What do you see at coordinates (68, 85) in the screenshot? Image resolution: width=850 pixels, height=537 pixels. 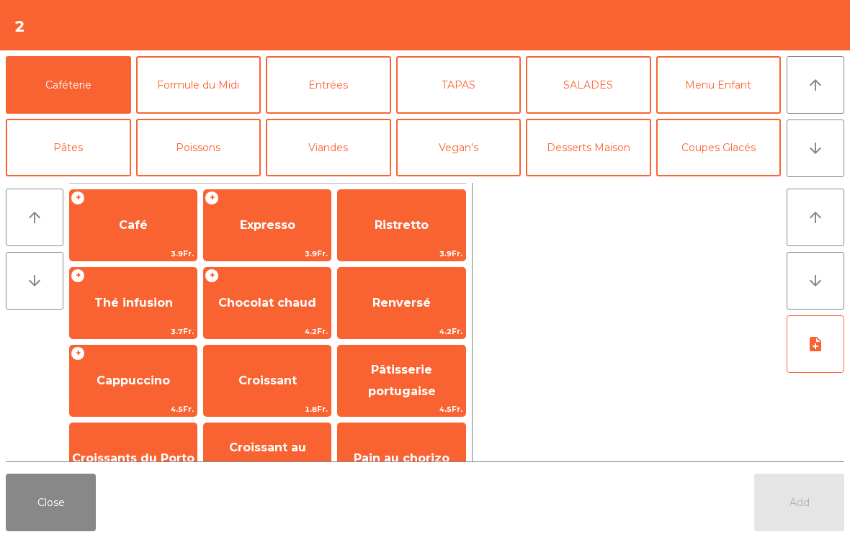 I see `button: Caféterie` at bounding box center [68, 85].